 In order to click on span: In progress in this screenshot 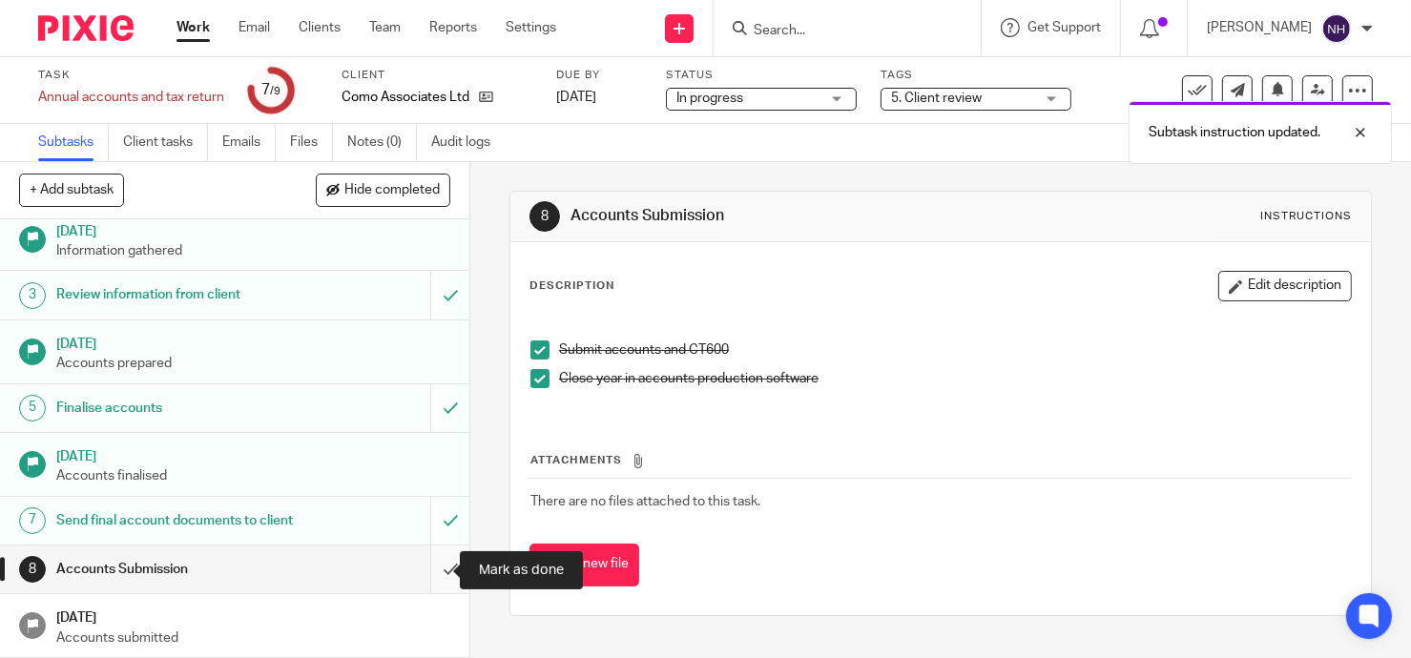, I will do `click(710, 98)`.